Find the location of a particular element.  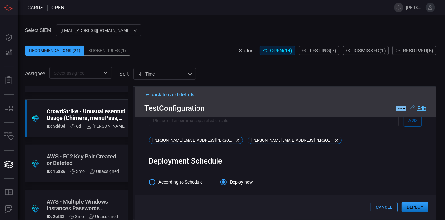

div: Recommendations (21) is located at coordinates (55, 50).